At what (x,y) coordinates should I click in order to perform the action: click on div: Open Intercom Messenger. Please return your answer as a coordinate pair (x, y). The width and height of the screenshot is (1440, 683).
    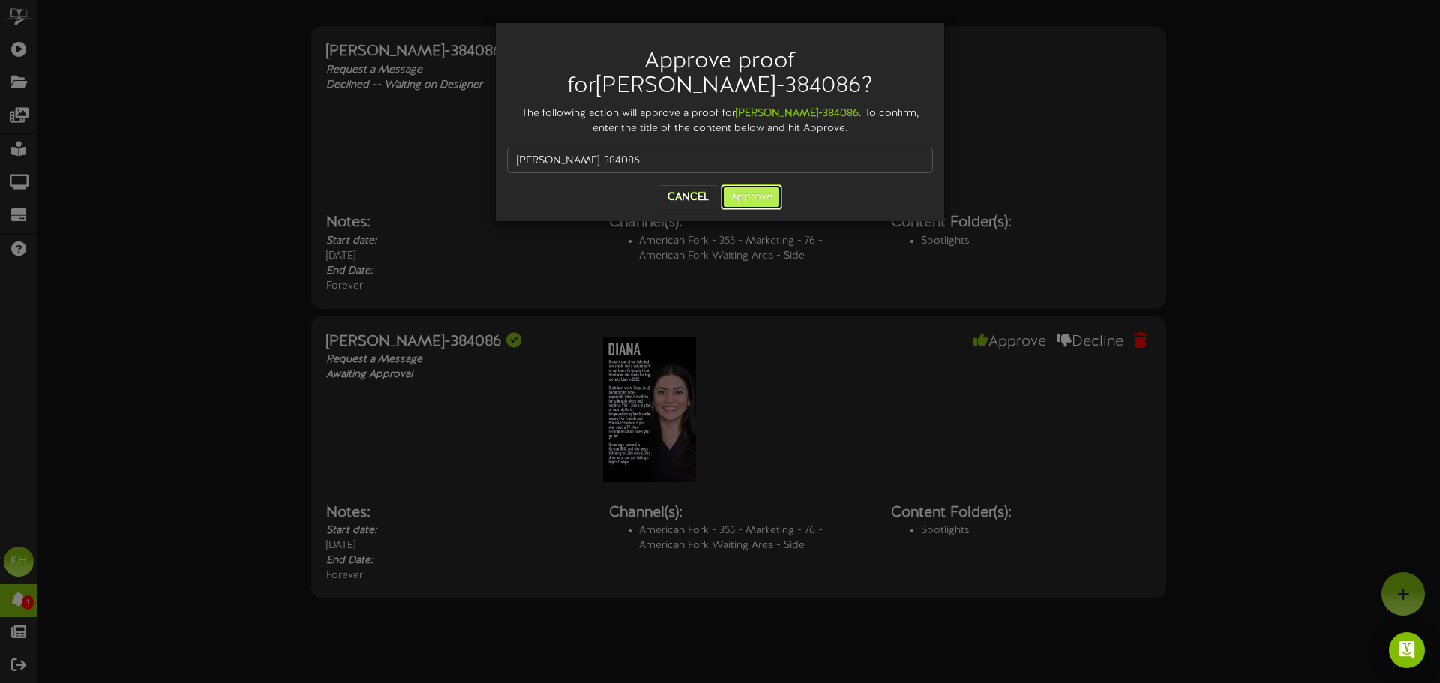
    Looking at the image, I should click on (1407, 650).